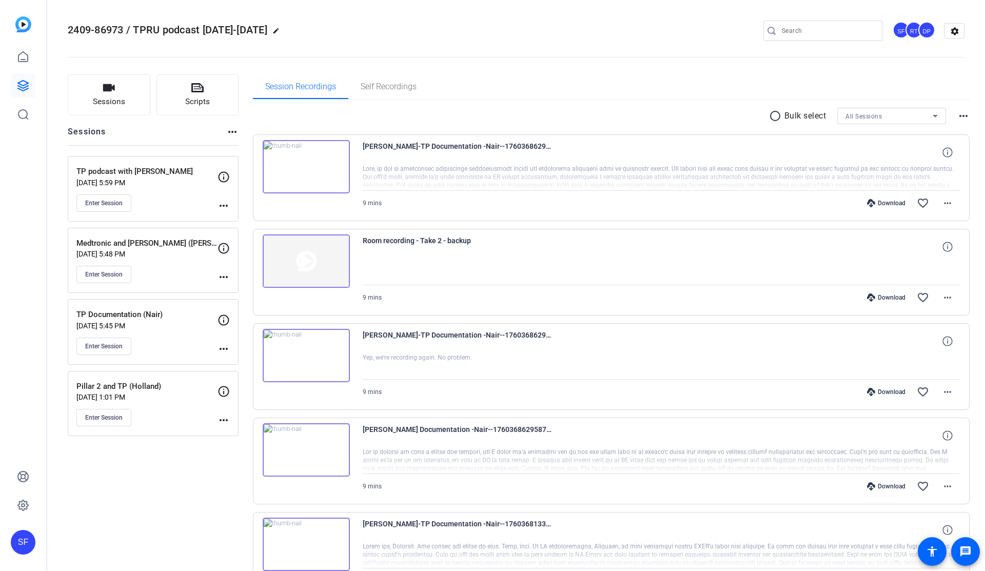 The height and width of the screenshot is (571, 985). I want to click on mat-icon: message, so click(965, 551).